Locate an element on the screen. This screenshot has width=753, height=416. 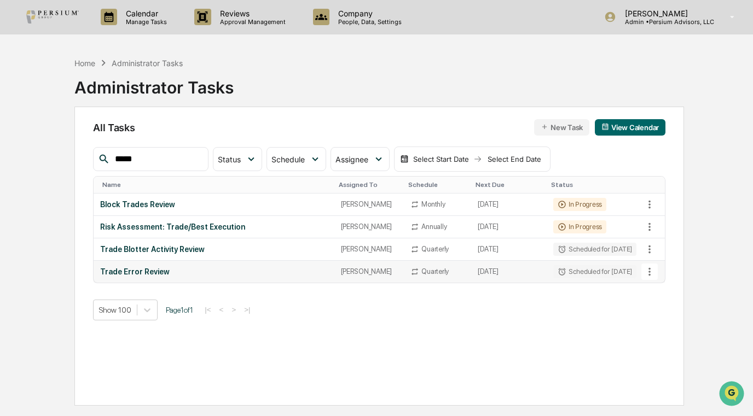
a: 🗄️Attestations is located at coordinates (107, 143).